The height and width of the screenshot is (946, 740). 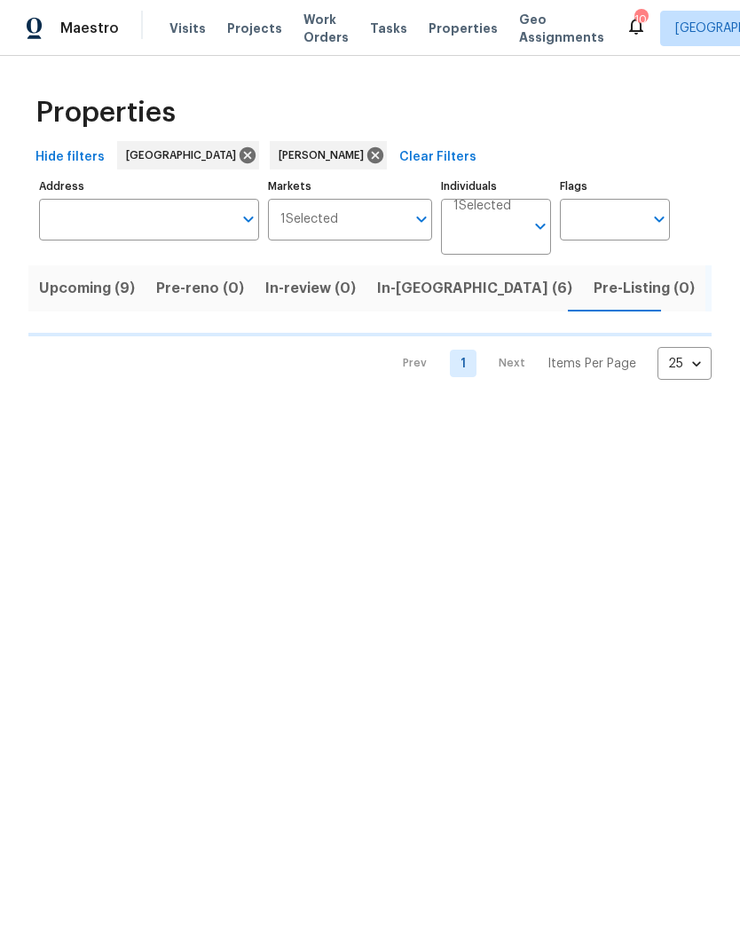 I want to click on a: Goto page 1, so click(x=463, y=363).